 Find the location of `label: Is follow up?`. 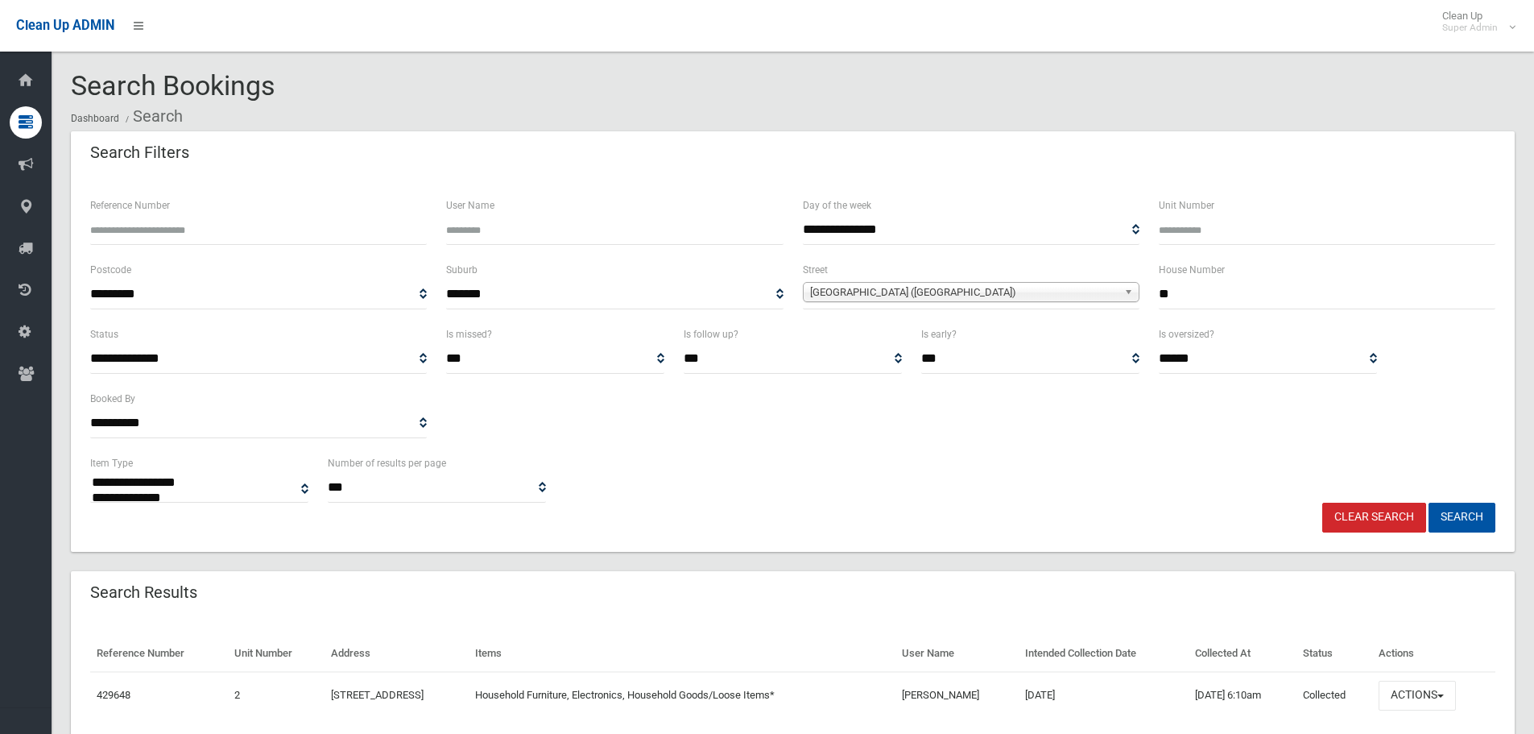

label: Is follow up? is located at coordinates (711, 334).